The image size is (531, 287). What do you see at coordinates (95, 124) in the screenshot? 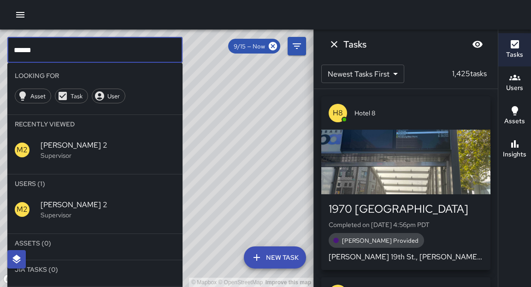
I see `li: Recently Viewed` at bounding box center [95, 124].